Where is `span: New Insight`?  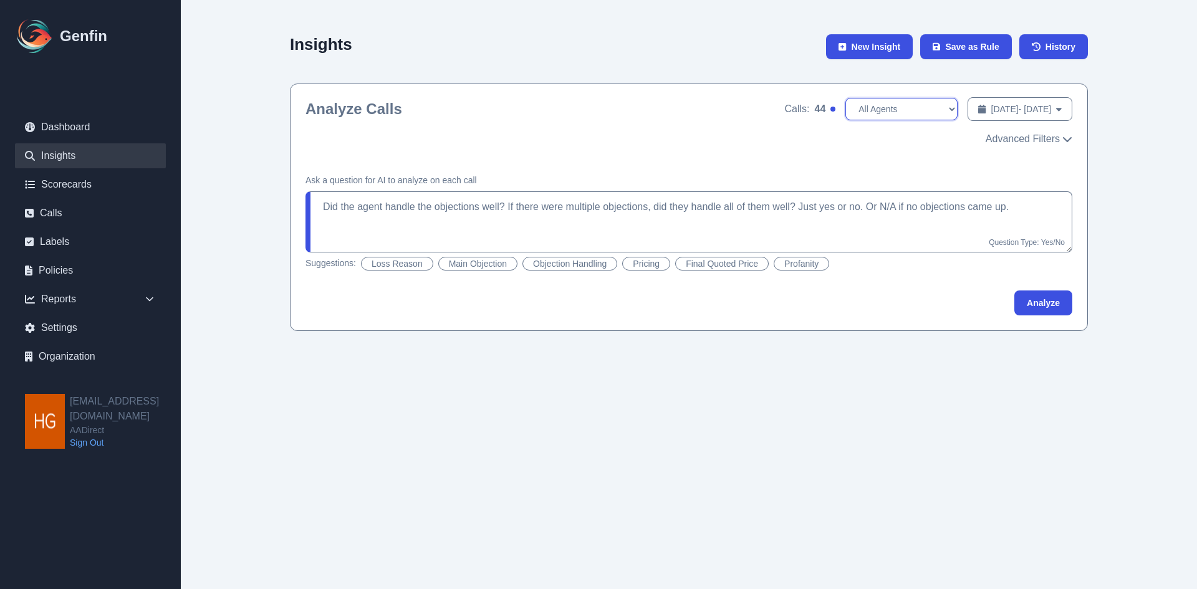 span: New Insight is located at coordinates (876, 47).